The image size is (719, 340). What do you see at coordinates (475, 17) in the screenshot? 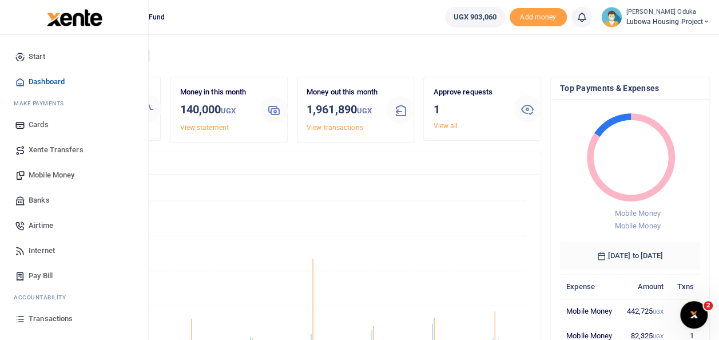
I see `li: Wallet ballance` at bounding box center [475, 17].